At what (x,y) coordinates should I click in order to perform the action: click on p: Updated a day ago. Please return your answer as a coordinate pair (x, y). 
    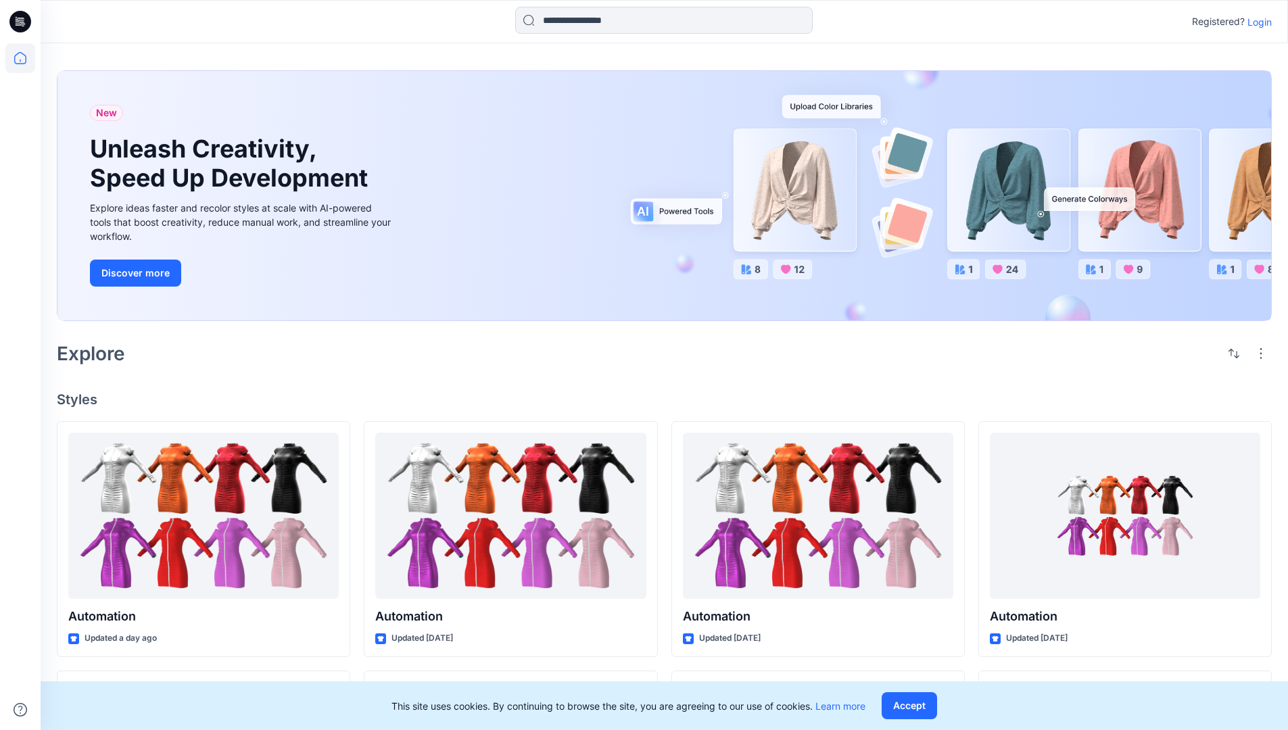
    Looking at the image, I should click on (120, 638).